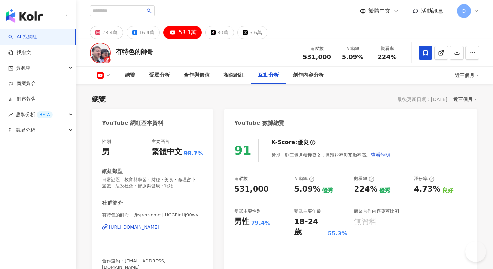 Image resolution: width=493 pixels, height=269 pixels. I want to click on div: 91, so click(243, 150).